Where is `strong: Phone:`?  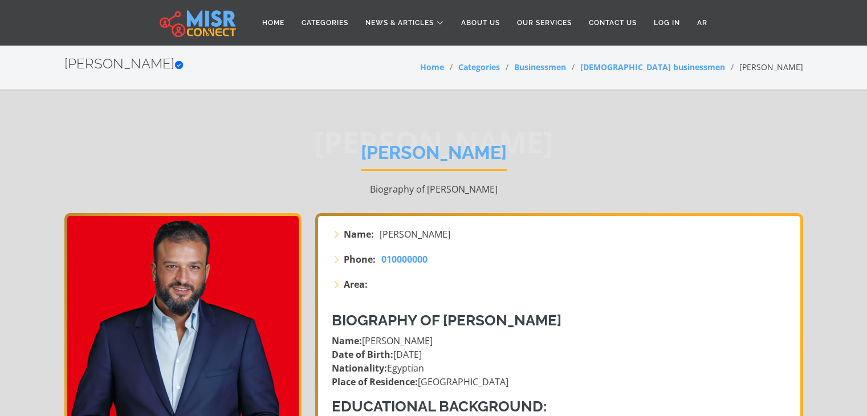 strong: Phone: is located at coordinates (360, 259).